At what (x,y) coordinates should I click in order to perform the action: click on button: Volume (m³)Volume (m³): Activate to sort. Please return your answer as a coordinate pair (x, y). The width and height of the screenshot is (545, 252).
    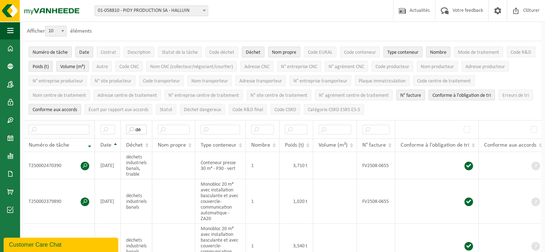
    Looking at the image, I should click on (72, 66).